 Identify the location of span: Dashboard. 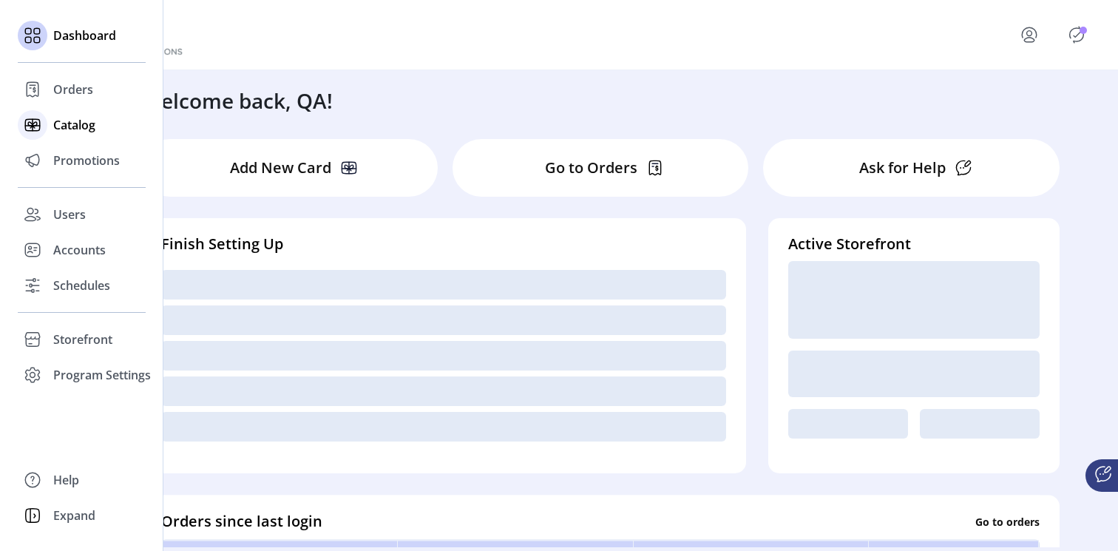
(84, 35).